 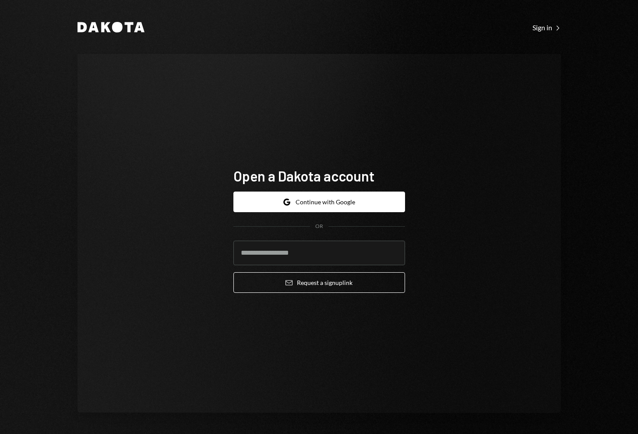 What do you see at coordinates (319, 176) in the screenshot?
I see `h1: Open a Dakota account` at bounding box center [319, 176].